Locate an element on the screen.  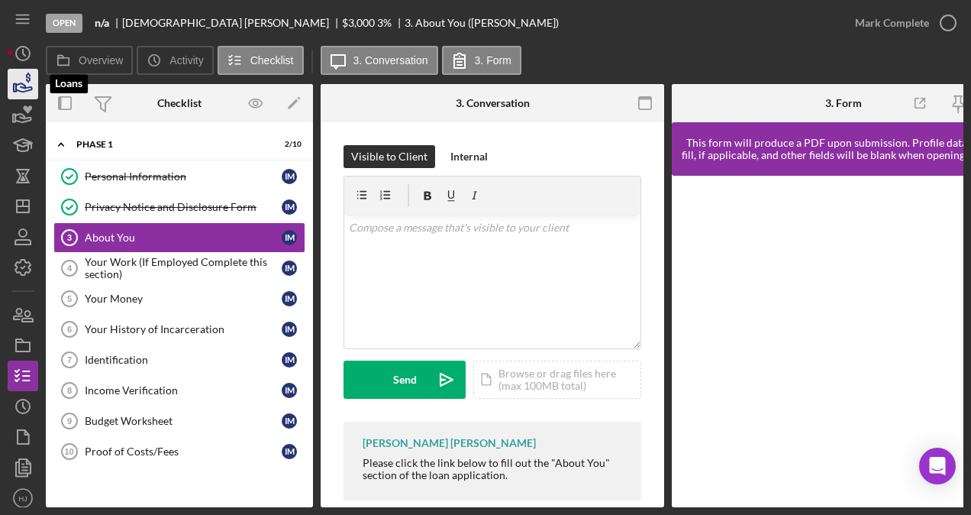
a: 7IdentificationIM is located at coordinates (179, 360).